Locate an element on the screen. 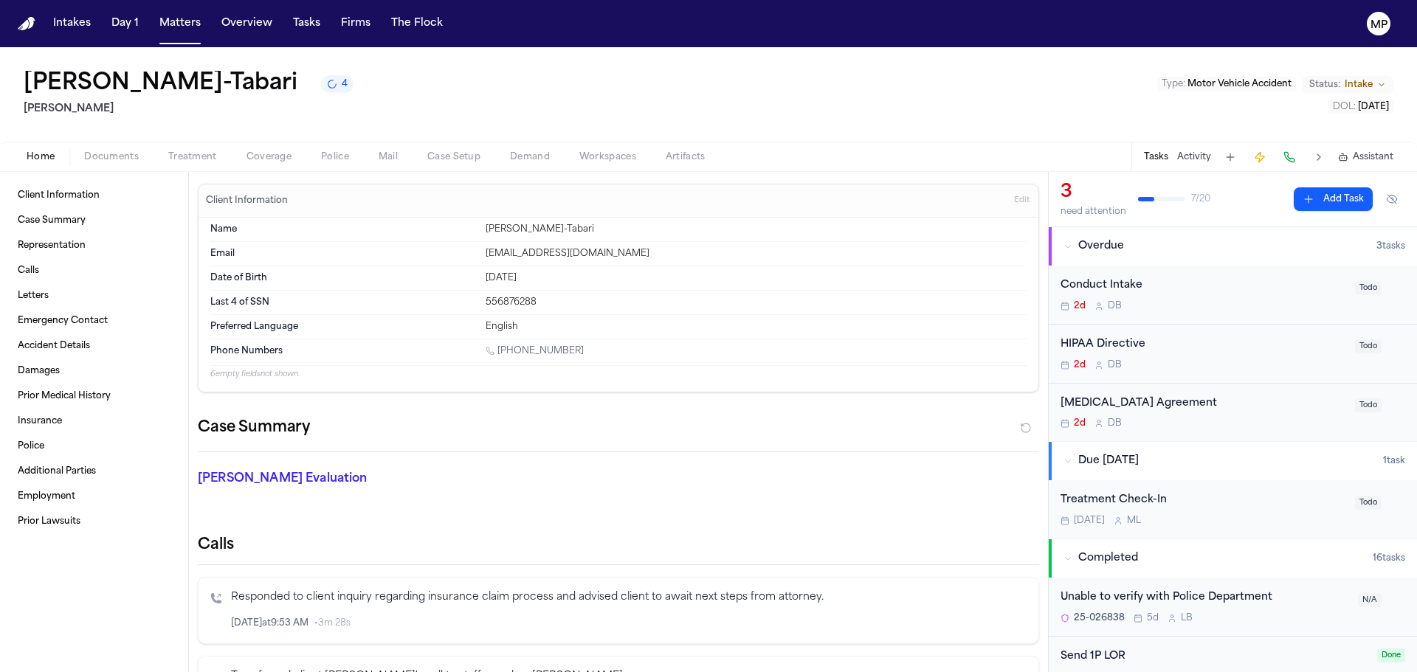 This screenshot has width=1417, height=672. span: Insurance is located at coordinates (40, 421).